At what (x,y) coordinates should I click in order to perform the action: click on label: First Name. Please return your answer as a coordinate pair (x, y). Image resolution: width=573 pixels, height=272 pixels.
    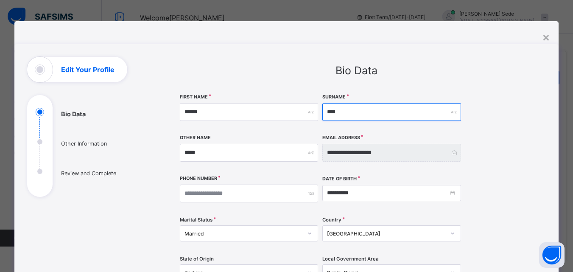
    Looking at the image, I should click on (194, 97).